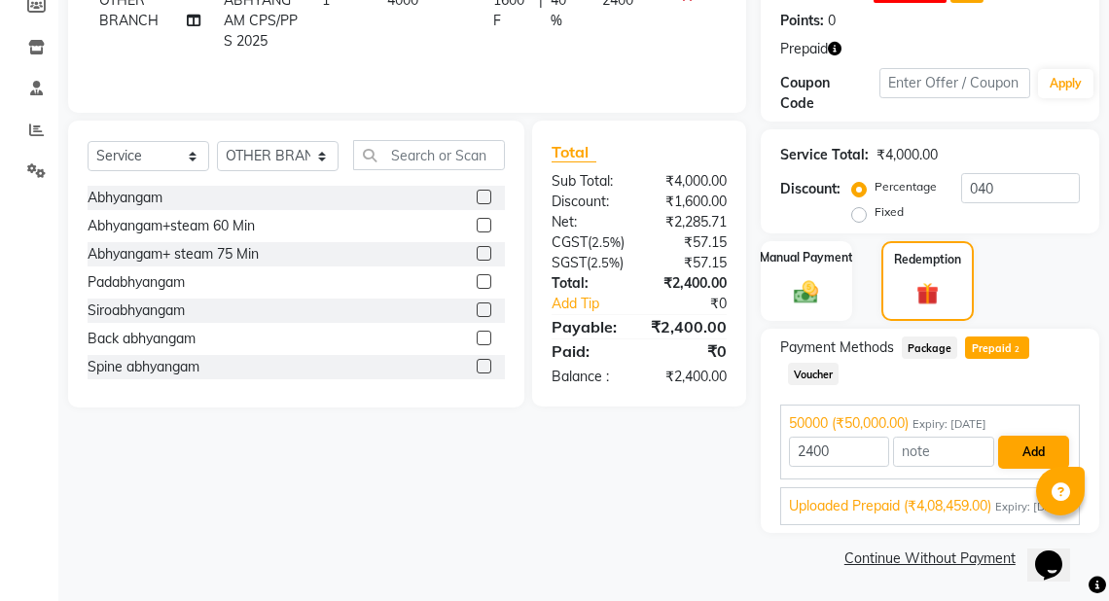  What do you see at coordinates (824, 155) in the screenshot?
I see `div: Service Total:` at bounding box center [824, 155].